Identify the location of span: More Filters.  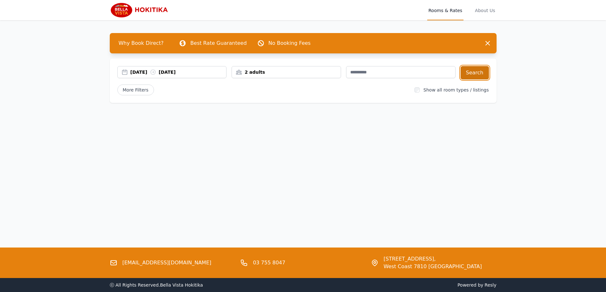
(135, 90).